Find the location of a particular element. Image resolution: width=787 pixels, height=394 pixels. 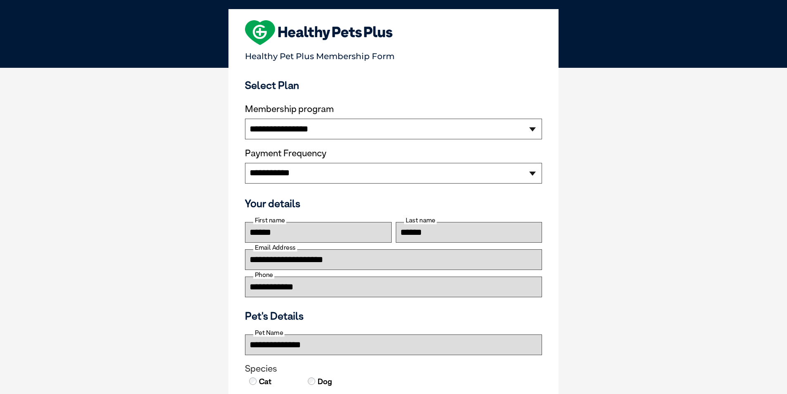

legend: Species is located at coordinates (393, 368).